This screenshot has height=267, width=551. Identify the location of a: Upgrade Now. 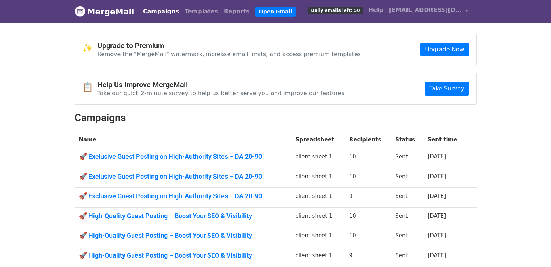
(444, 50).